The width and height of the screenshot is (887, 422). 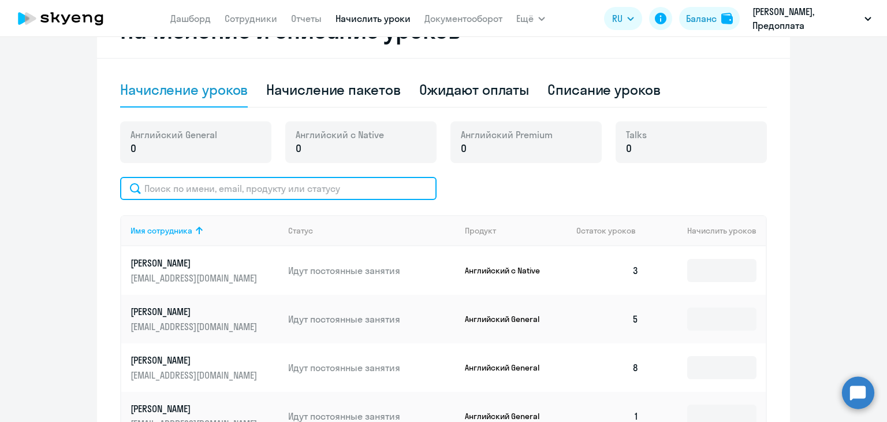 What do you see at coordinates (333, 90) in the screenshot?
I see `div: Начисление пакетов` at bounding box center [333, 90].